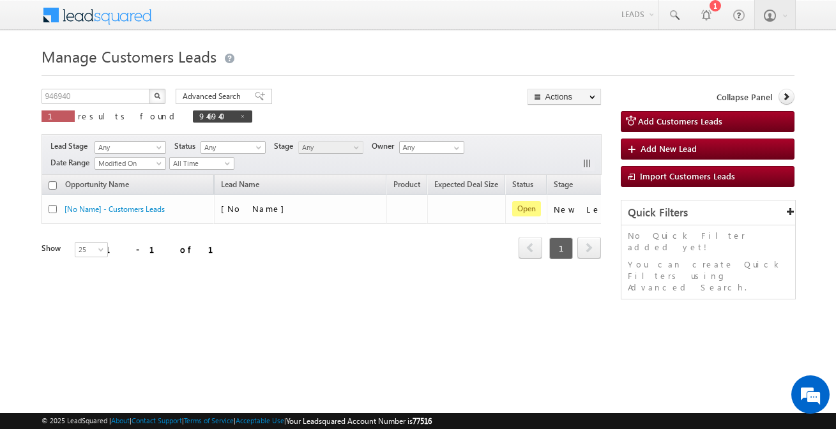  I want to click on a: [No Name] - Customers Leads, so click(114, 209).